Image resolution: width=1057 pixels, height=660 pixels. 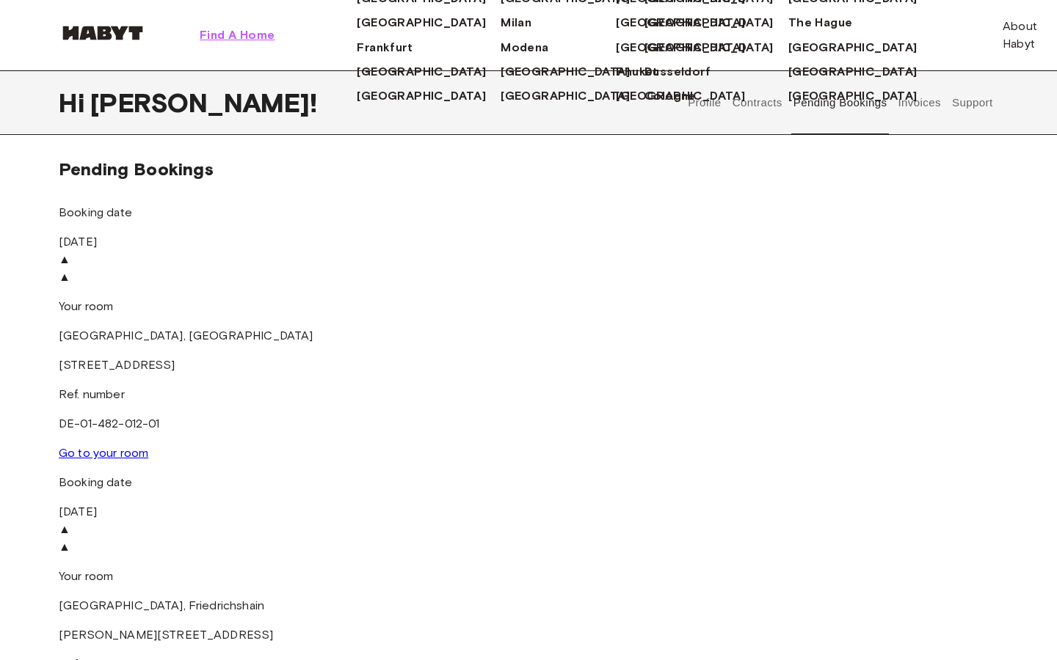 What do you see at coordinates (384, 48) in the screenshot?
I see `span: Frankfurt` at bounding box center [384, 48].